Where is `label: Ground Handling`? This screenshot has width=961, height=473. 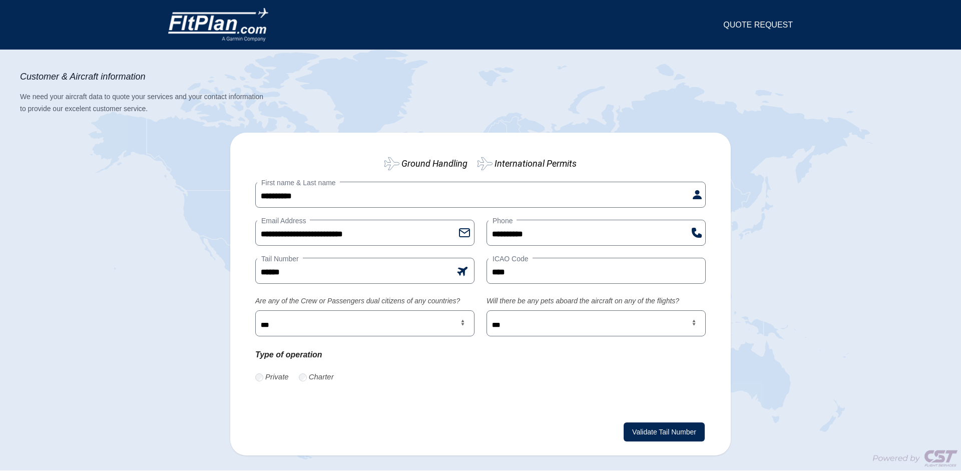
label: Ground Handling is located at coordinates (435, 163).